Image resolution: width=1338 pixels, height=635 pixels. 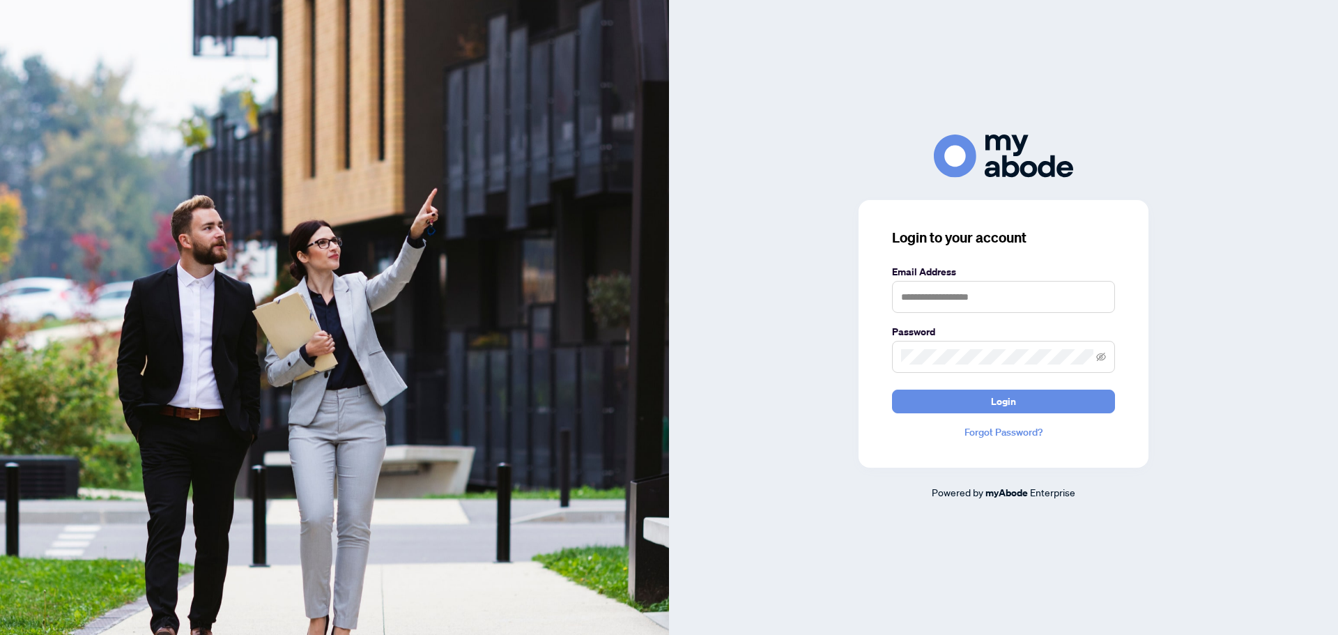 I want to click on span: eye-invisible, so click(x=1101, y=357).